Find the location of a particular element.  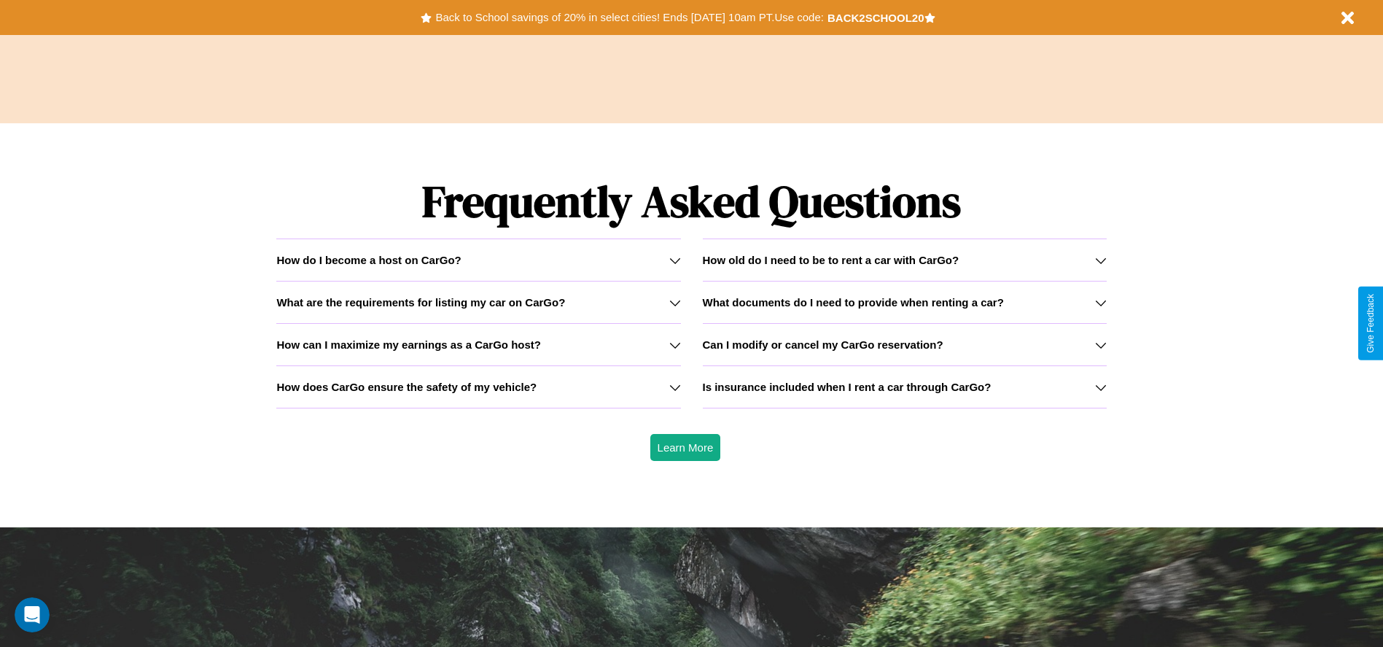

h3: How old do I need to be to rent a car with CarGo? is located at coordinates (831, 260).